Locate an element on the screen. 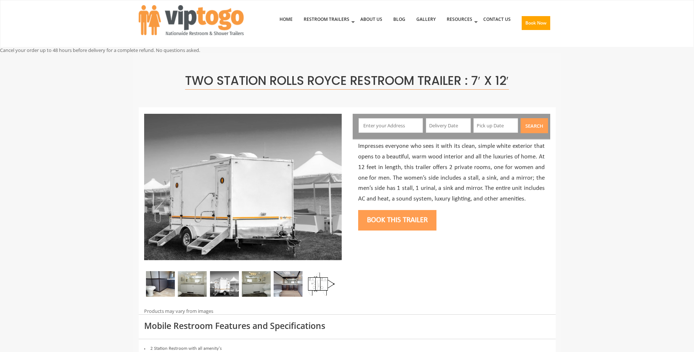  a: Restroom Trailers is located at coordinates (326, 19).